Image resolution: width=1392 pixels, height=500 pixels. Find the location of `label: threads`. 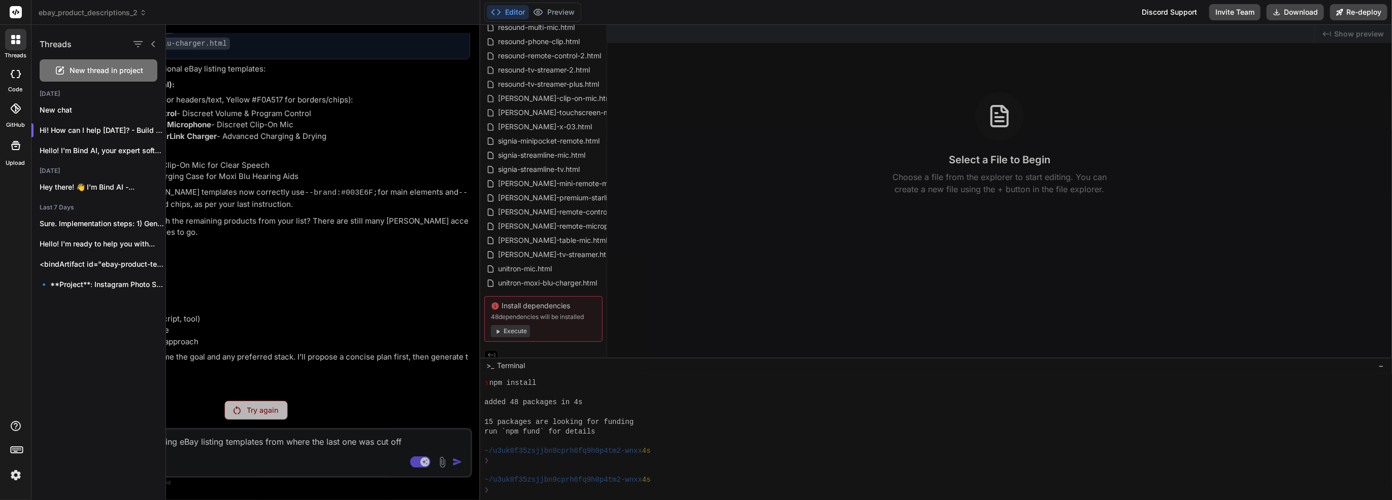

label: threads is located at coordinates (15, 55).